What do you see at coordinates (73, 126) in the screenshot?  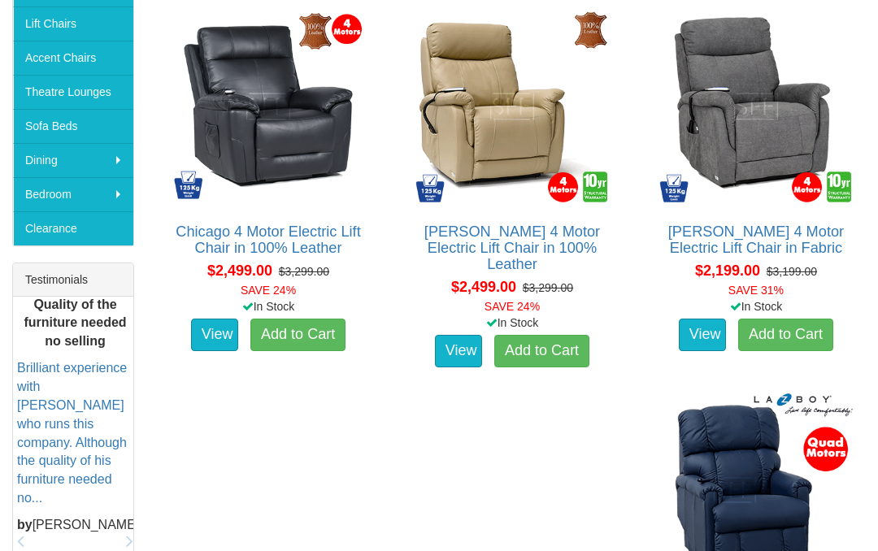 I see `a: Sofa Beds` at bounding box center [73, 126].